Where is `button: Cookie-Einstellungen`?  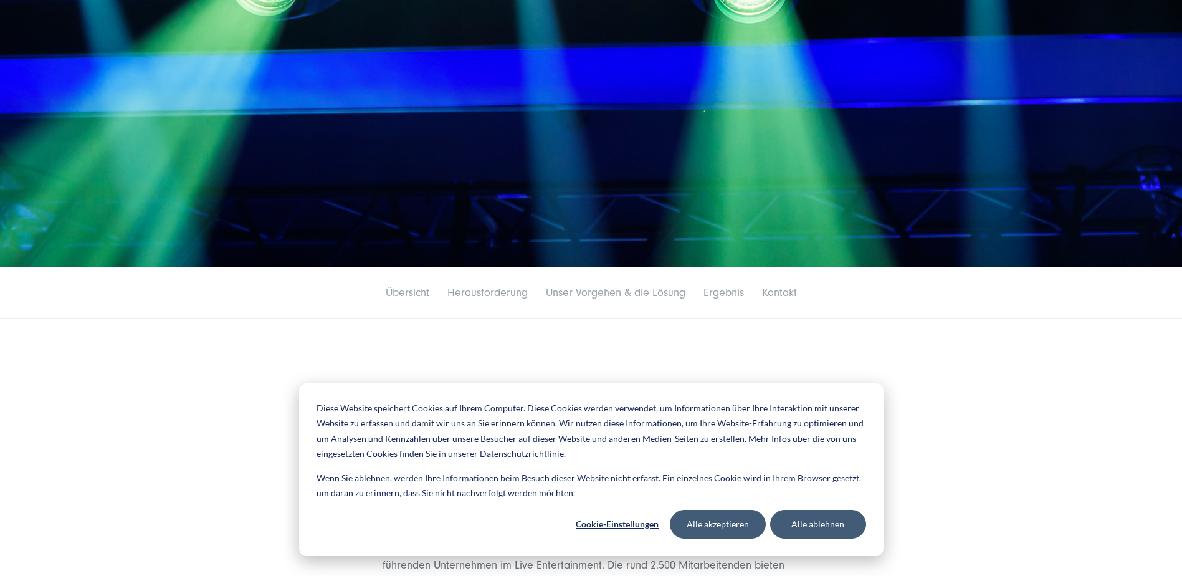
button: Cookie-Einstellungen is located at coordinates (618, 524).